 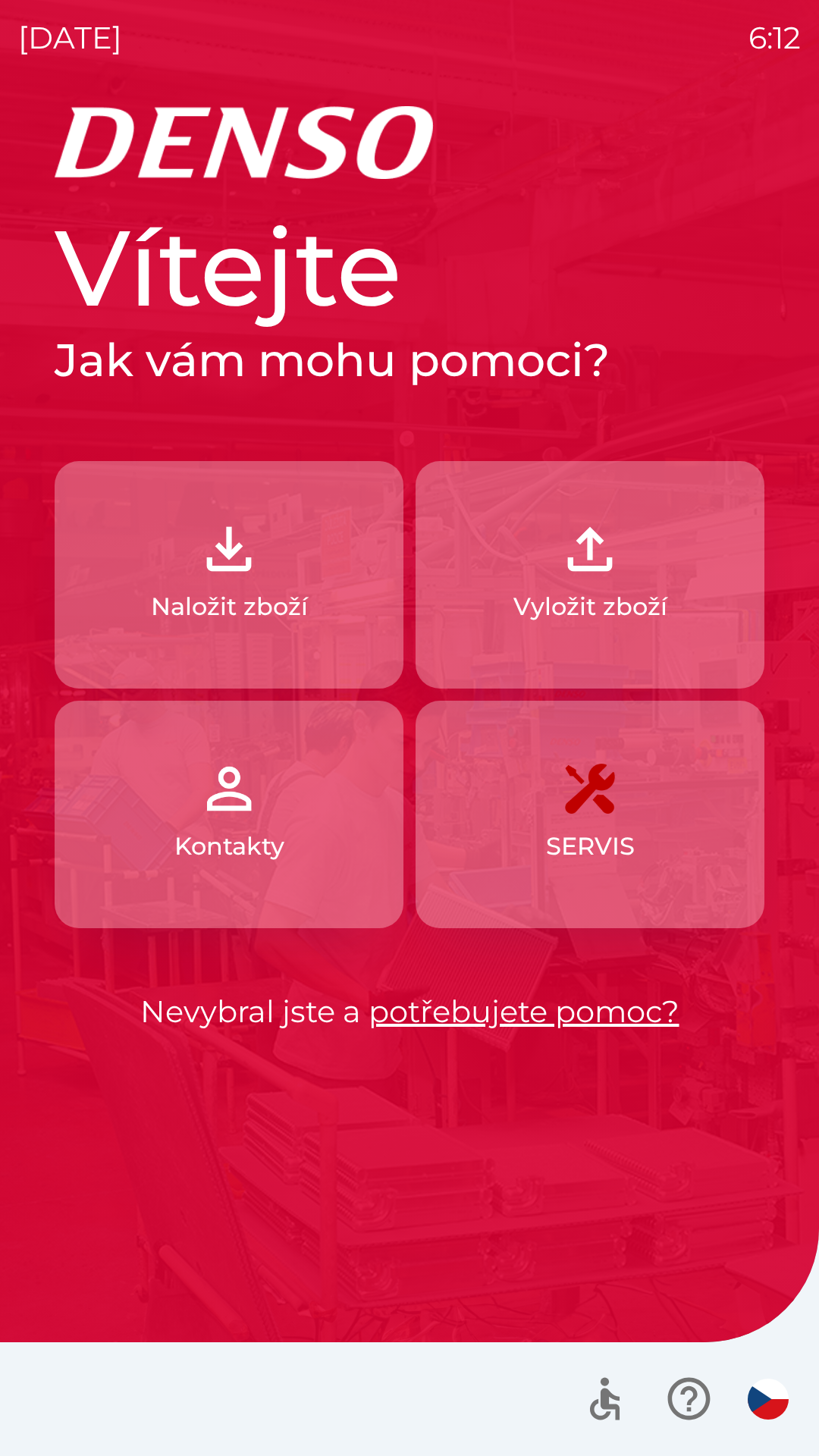 What do you see at coordinates (590, 815) in the screenshot?
I see `button: SERVIS` at bounding box center [590, 815].